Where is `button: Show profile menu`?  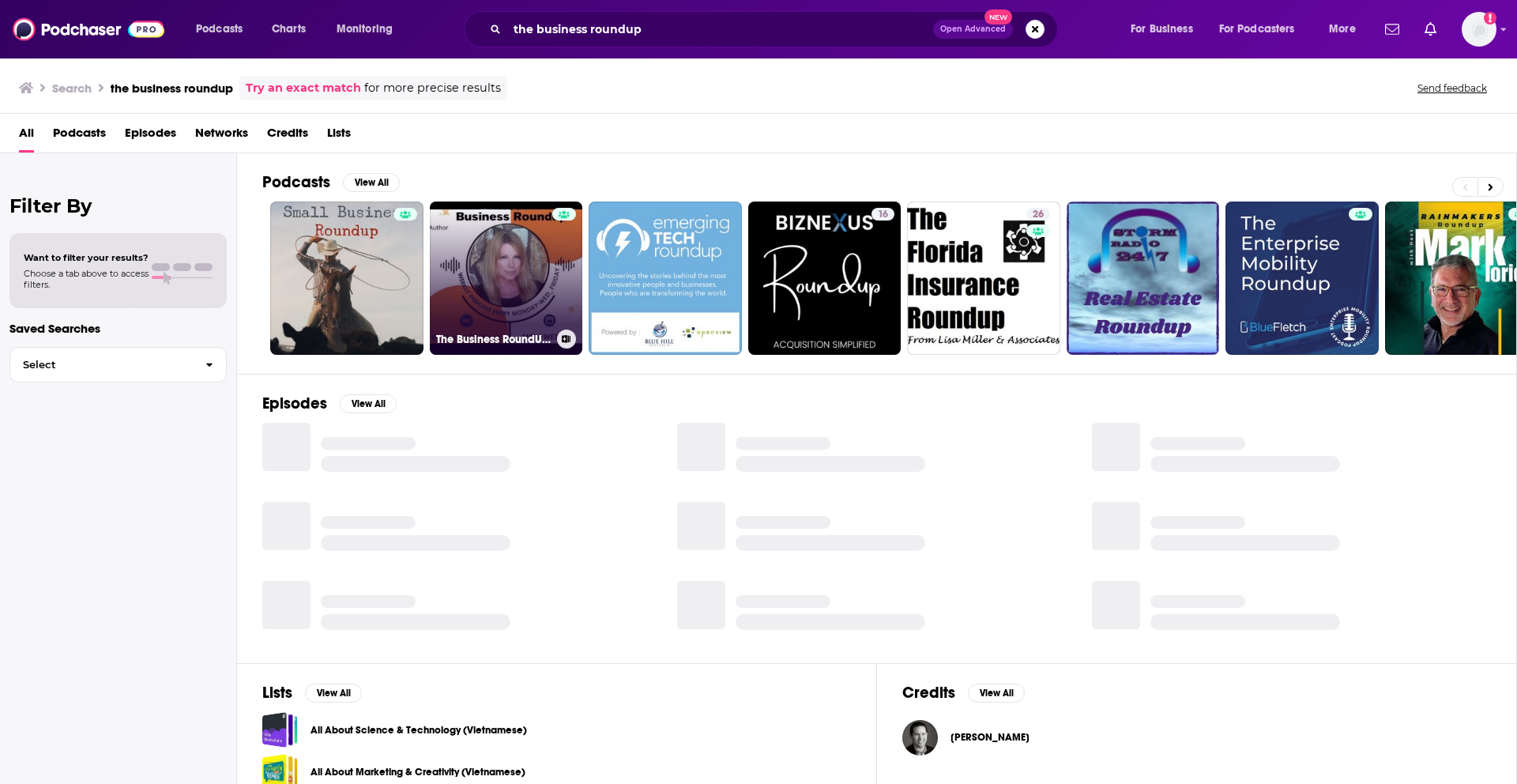 button: Show profile menu is located at coordinates (1479, 29).